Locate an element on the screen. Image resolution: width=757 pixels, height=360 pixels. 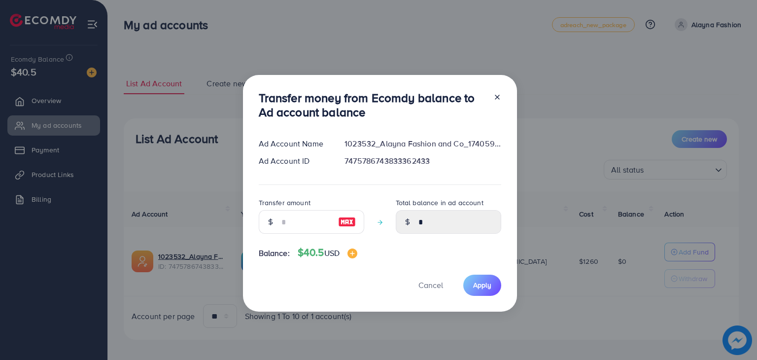
h4: $40.5 is located at coordinates (327, 252).